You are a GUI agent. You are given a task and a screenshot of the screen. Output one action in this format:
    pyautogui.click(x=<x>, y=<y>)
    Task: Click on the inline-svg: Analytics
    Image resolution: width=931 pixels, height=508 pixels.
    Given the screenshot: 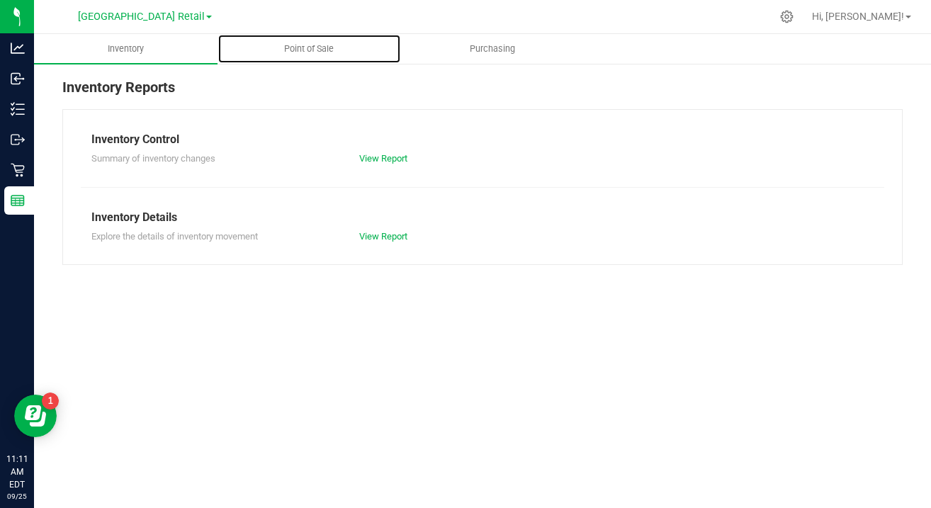 What is the action you would take?
    pyautogui.click(x=18, y=48)
    